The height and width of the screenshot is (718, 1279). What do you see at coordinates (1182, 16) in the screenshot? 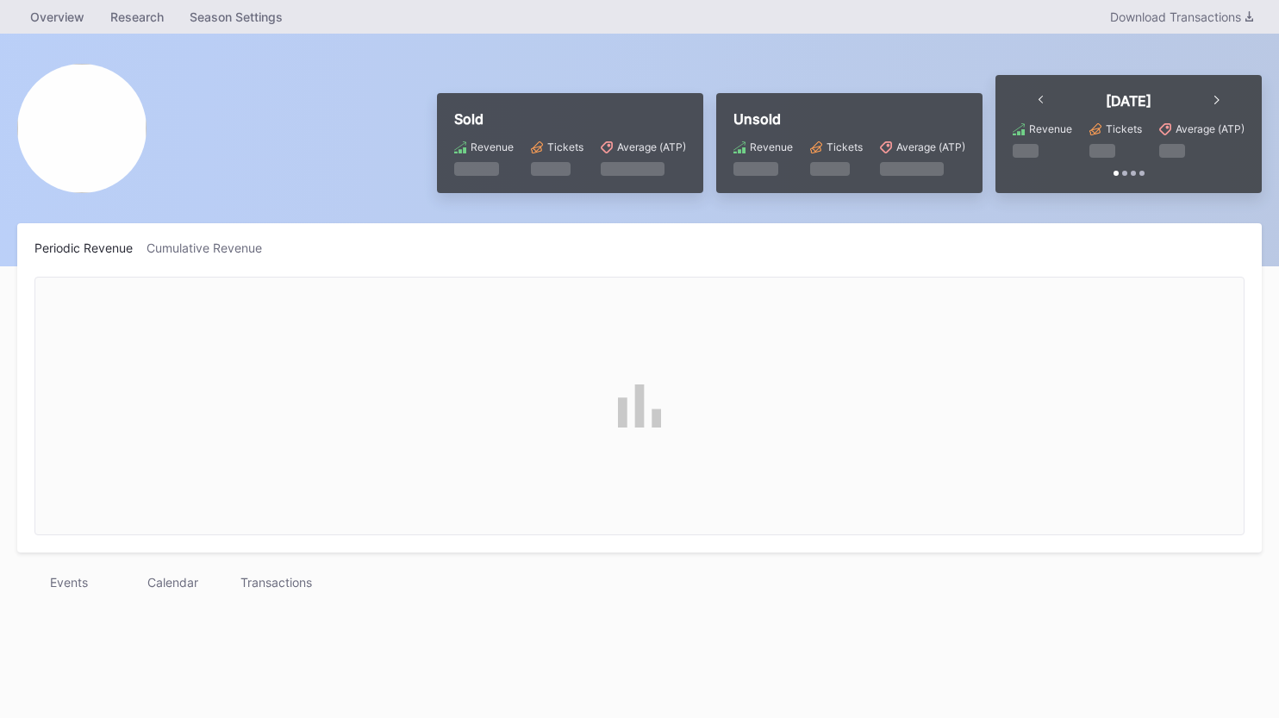
I see `button: Download Transactions` at bounding box center [1182, 16].